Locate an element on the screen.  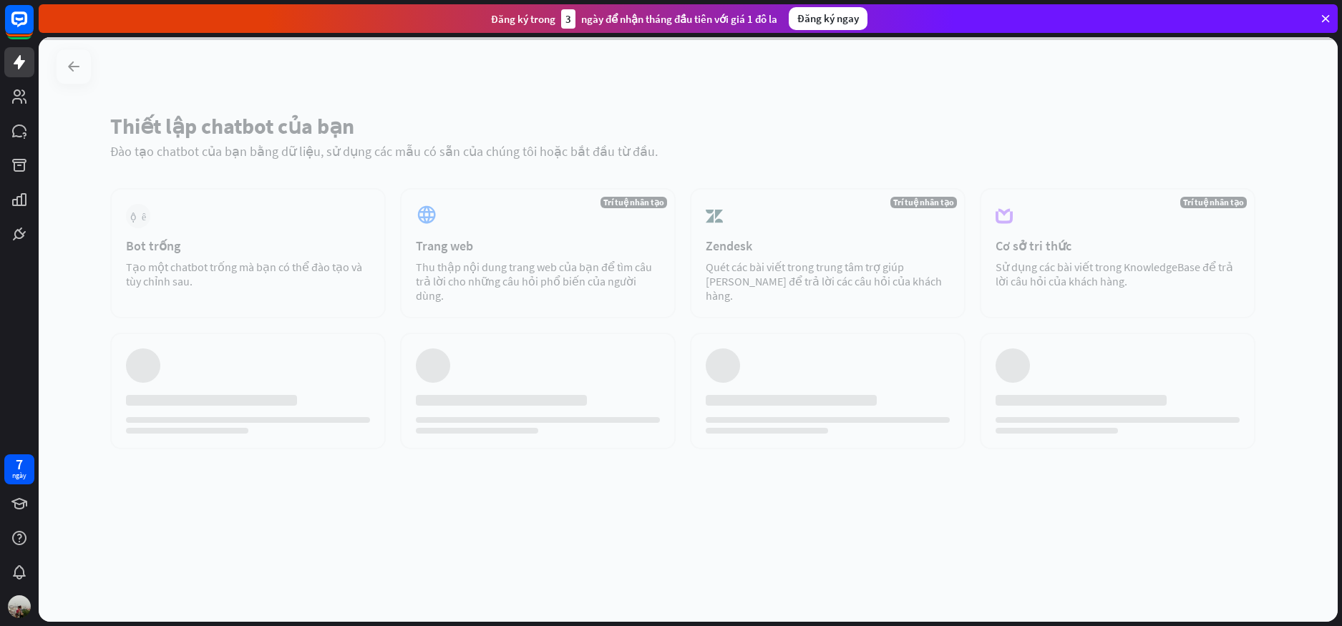
font: Đăng ký ngay is located at coordinates (828, 18).